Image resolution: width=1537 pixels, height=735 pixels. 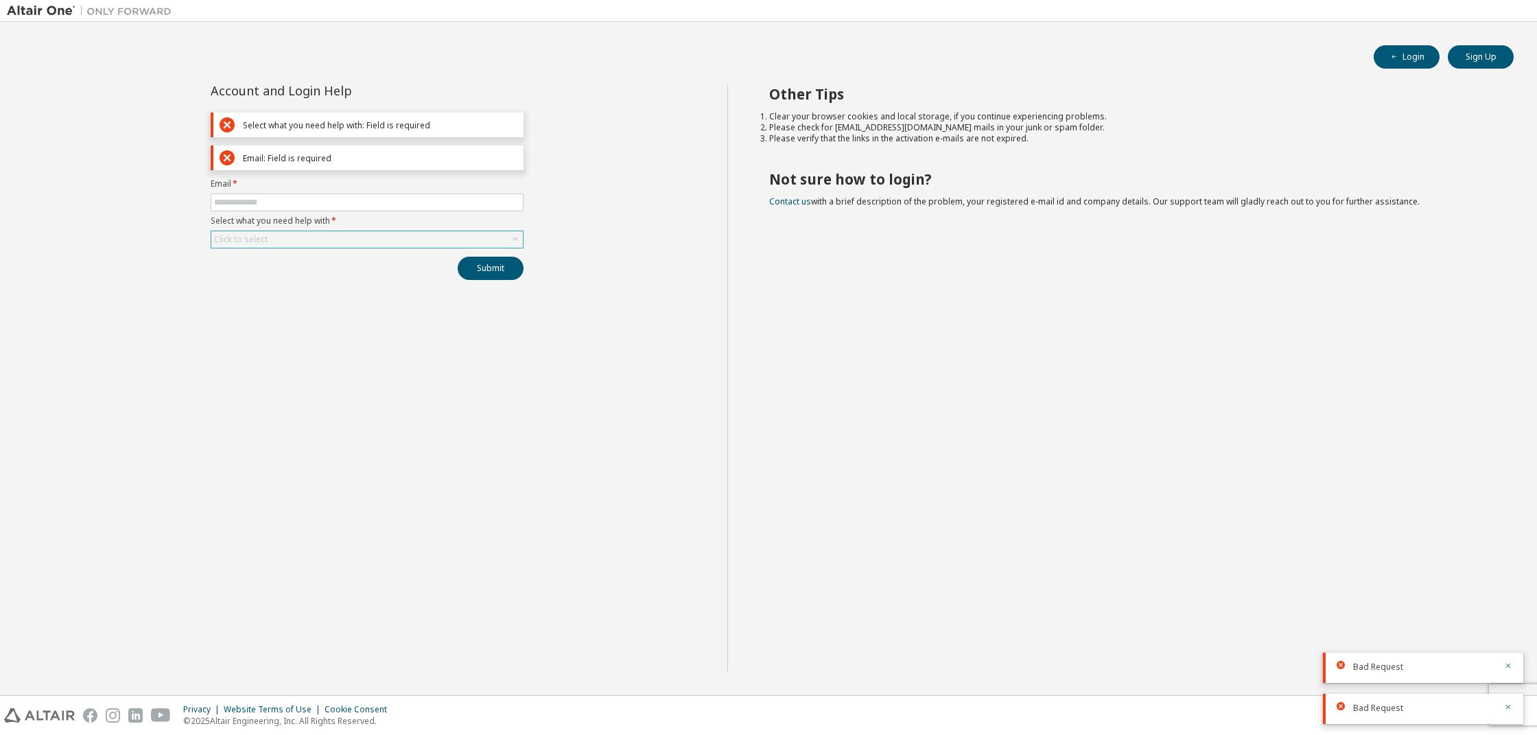 What do you see at coordinates (336, 91) in the screenshot?
I see `div: Account and Login Help` at bounding box center [336, 91].